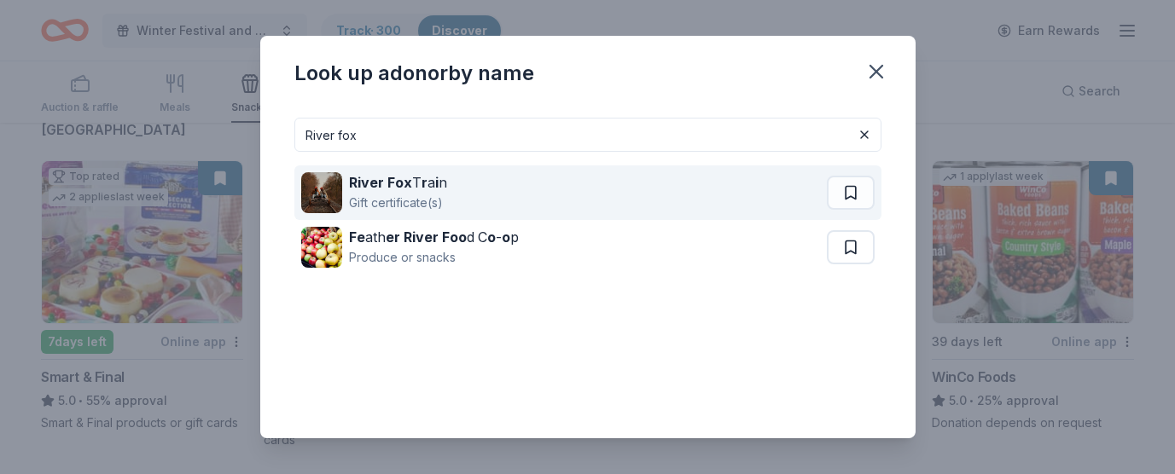 This screenshot has width=1175, height=474. Describe the element at coordinates (322, 247) in the screenshot. I see `img: Image for Feather River Food Co-op` at that location.